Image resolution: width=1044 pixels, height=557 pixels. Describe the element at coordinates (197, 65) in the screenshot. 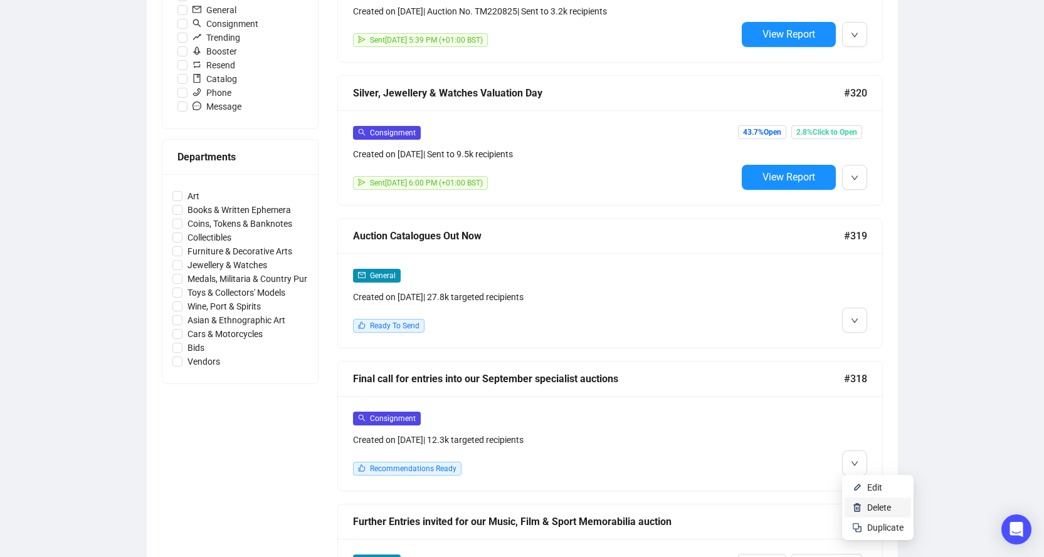

I see `span: retweet` at that location.